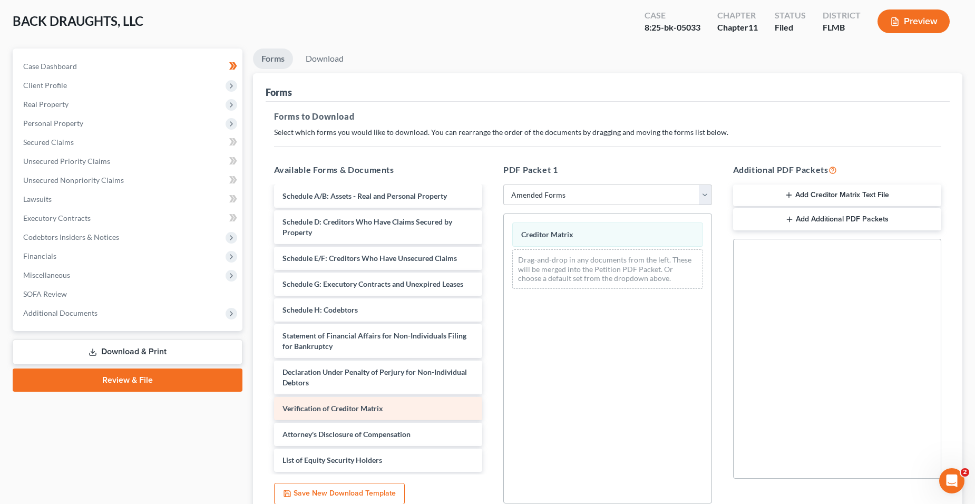 The image size is (975, 504). I want to click on a: Forms, so click(273, 59).